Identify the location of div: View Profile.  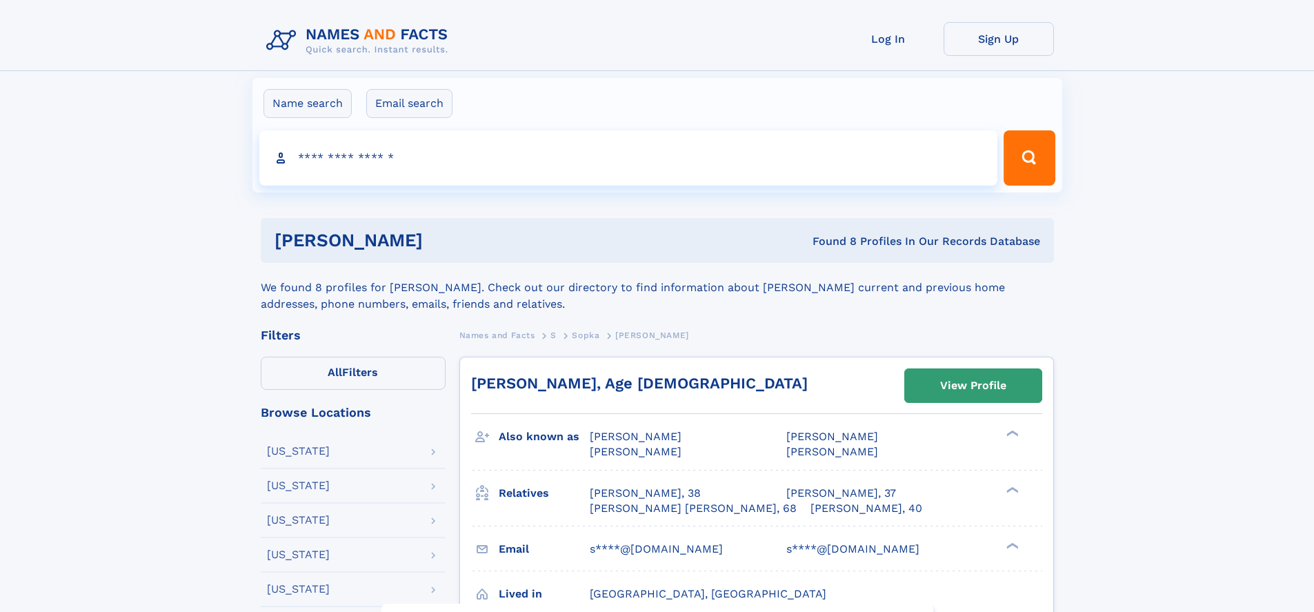
(973, 386).